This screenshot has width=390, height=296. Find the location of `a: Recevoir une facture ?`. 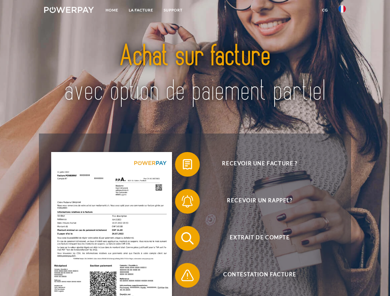

a: Recevoir une facture ? is located at coordinates (255, 165).